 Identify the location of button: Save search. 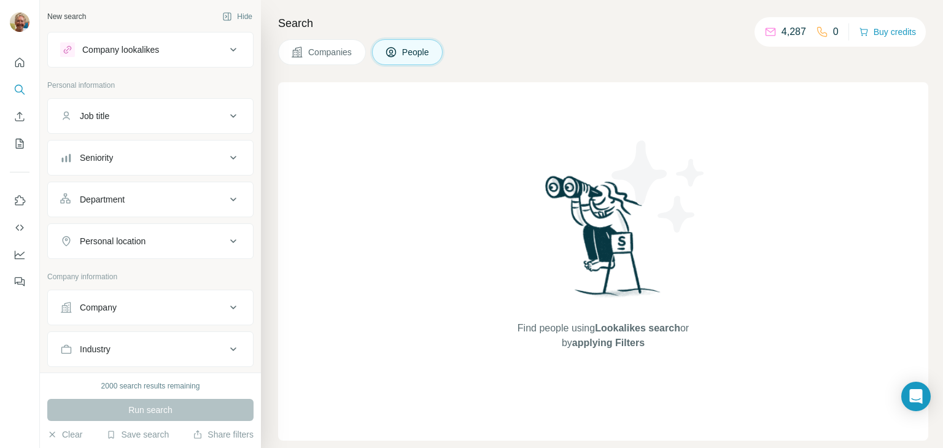
(138, 435).